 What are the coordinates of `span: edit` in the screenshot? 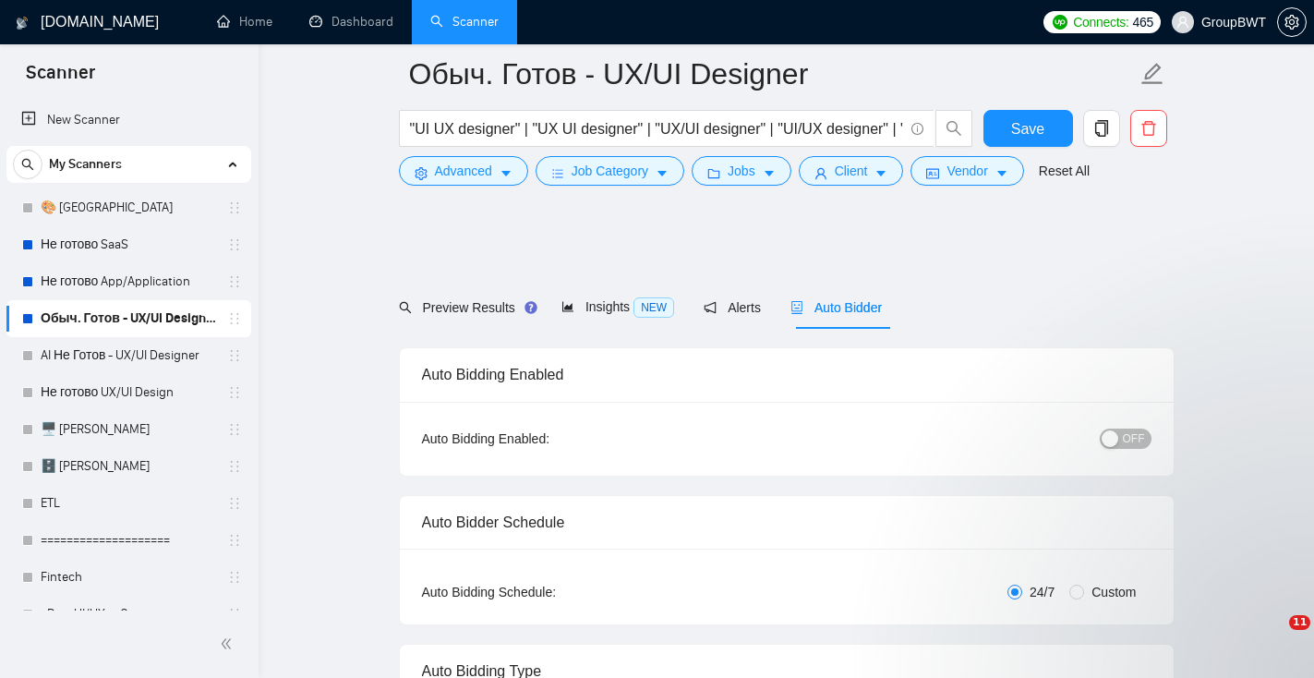 It's located at (1152, 74).